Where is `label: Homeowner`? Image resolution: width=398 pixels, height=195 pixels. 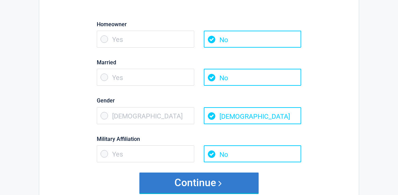 label: Homeowner is located at coordinates (199, 24).